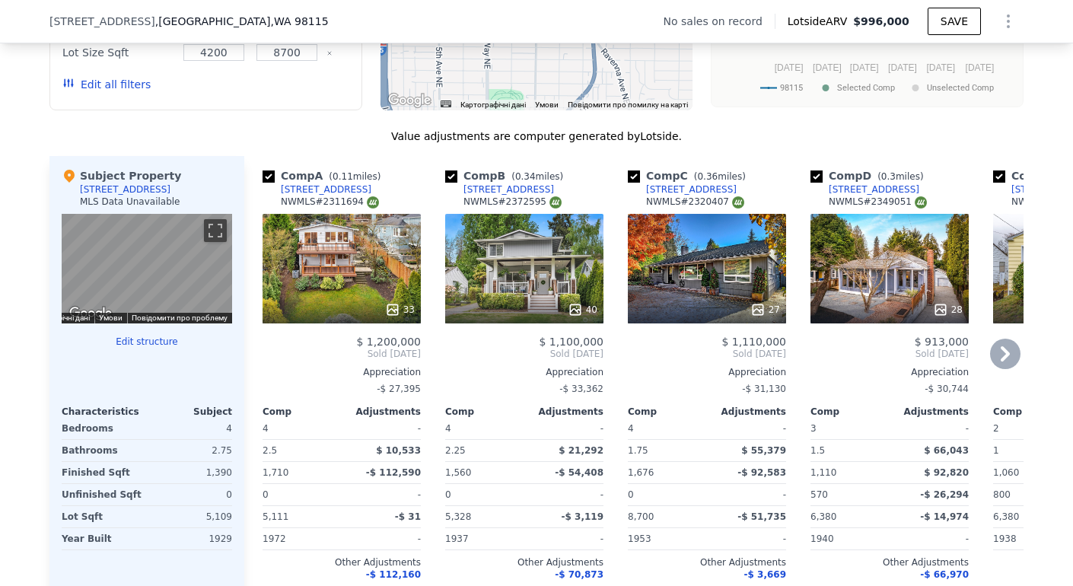  Describe the element at coordinates (762, 472) in the screenshot. I see `span: -$ 92,583` at that location.